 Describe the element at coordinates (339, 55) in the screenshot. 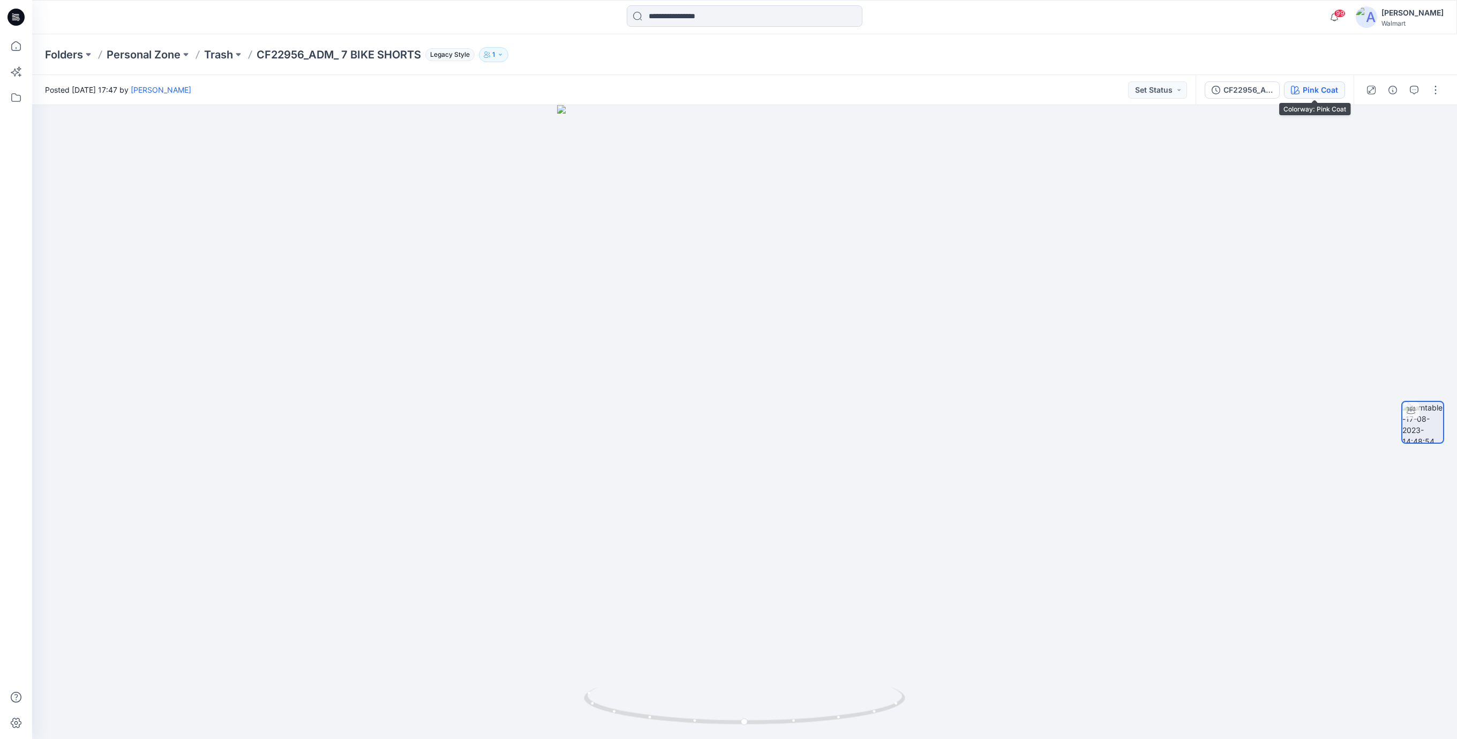

I see `p: CF22956_ADM_ 7 BIKE SHORTS` at that location.